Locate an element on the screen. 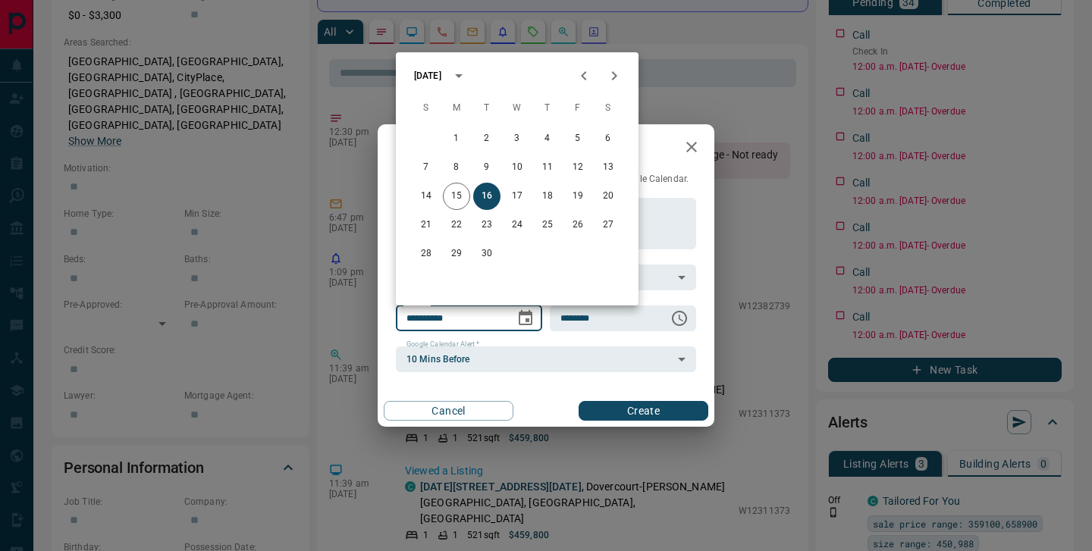  button: 17 is located at coordinates (517, 196).